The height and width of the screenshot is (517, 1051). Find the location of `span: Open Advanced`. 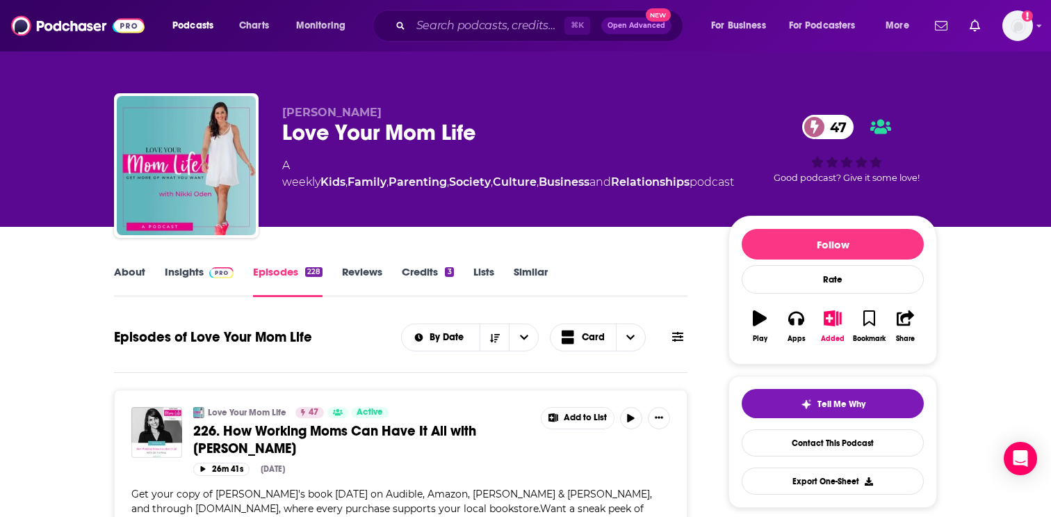

span: Open Advanced is located at coordinates (636, 26).